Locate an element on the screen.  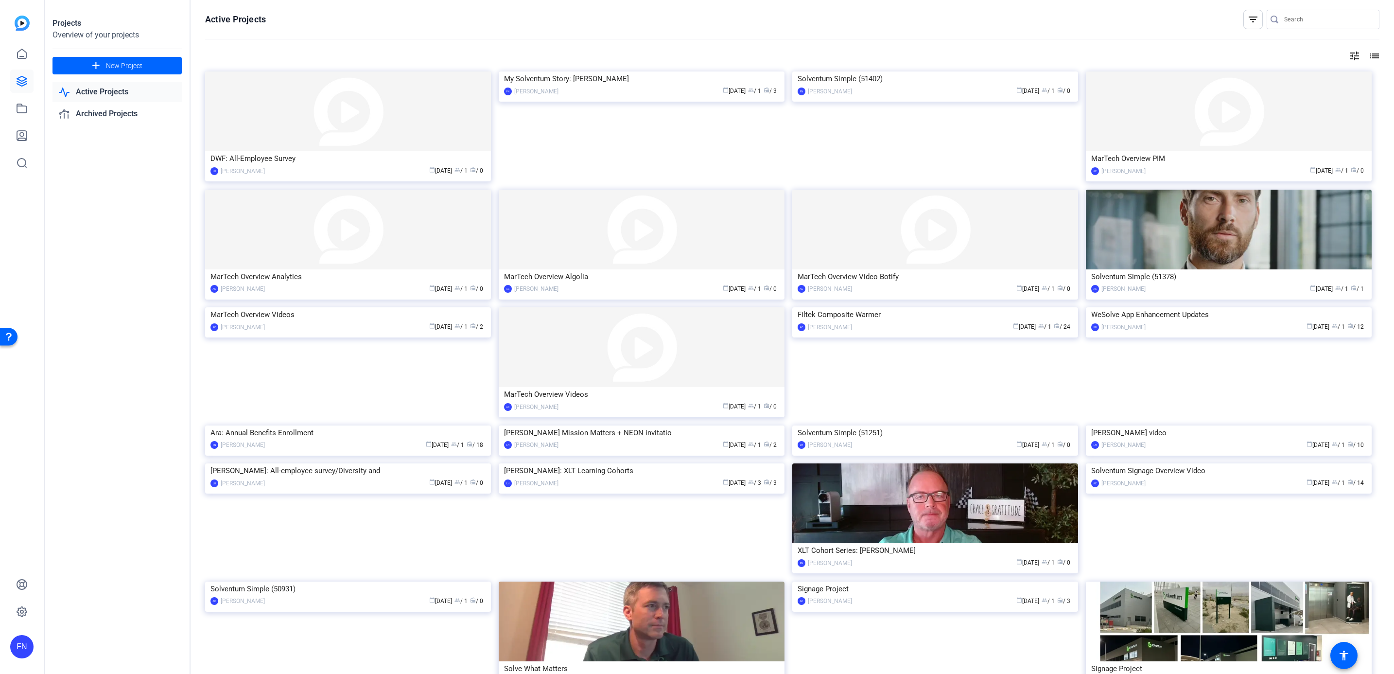
span: / 24 is located at coordinates (1062, 327).